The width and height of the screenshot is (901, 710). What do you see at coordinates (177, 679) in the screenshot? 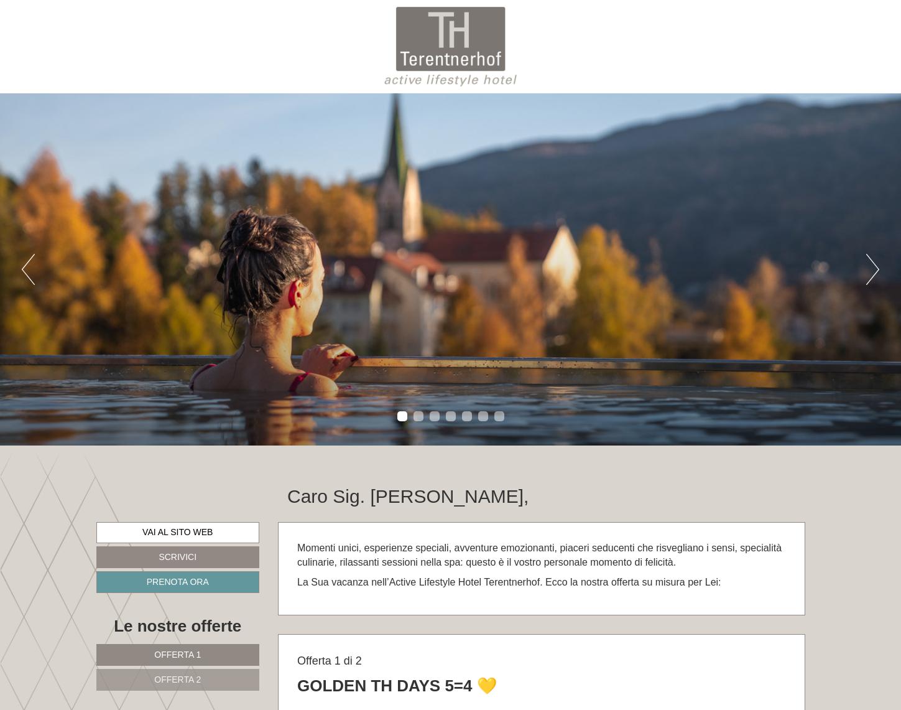
I see `span: Offerta 2` at bounding box center [177, 679].